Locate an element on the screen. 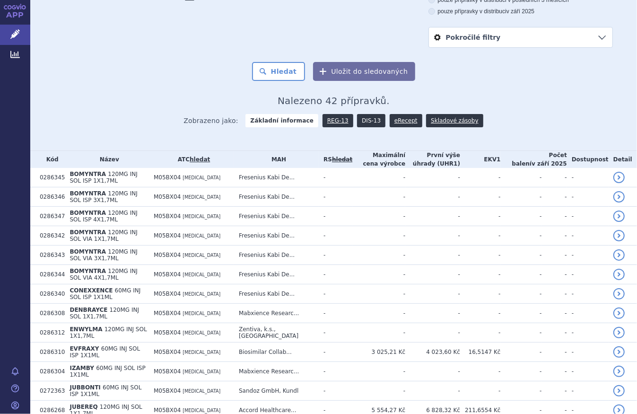 This screenshot has width=637, height=414. td: Biosimilar Collab... is located at coordinates (276, 352).